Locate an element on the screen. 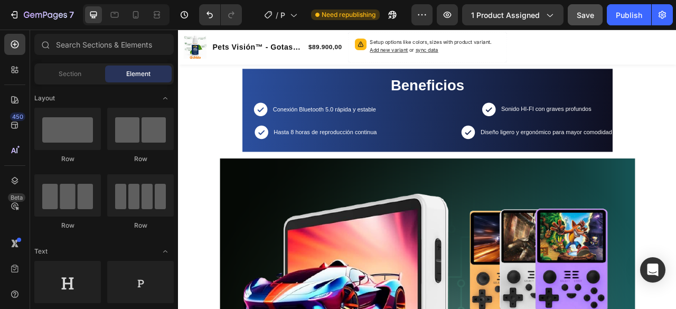 The height and width of the screenshot is (309, 676). span: Conexión Bluetooth 5.0 rápida y estable is located at coordinates (186, 101).